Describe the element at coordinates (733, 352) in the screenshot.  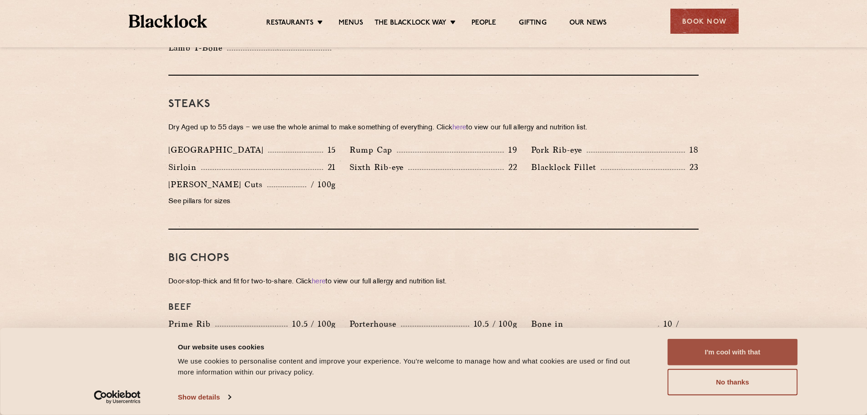
I see `button: I'm cool with that` at that location.